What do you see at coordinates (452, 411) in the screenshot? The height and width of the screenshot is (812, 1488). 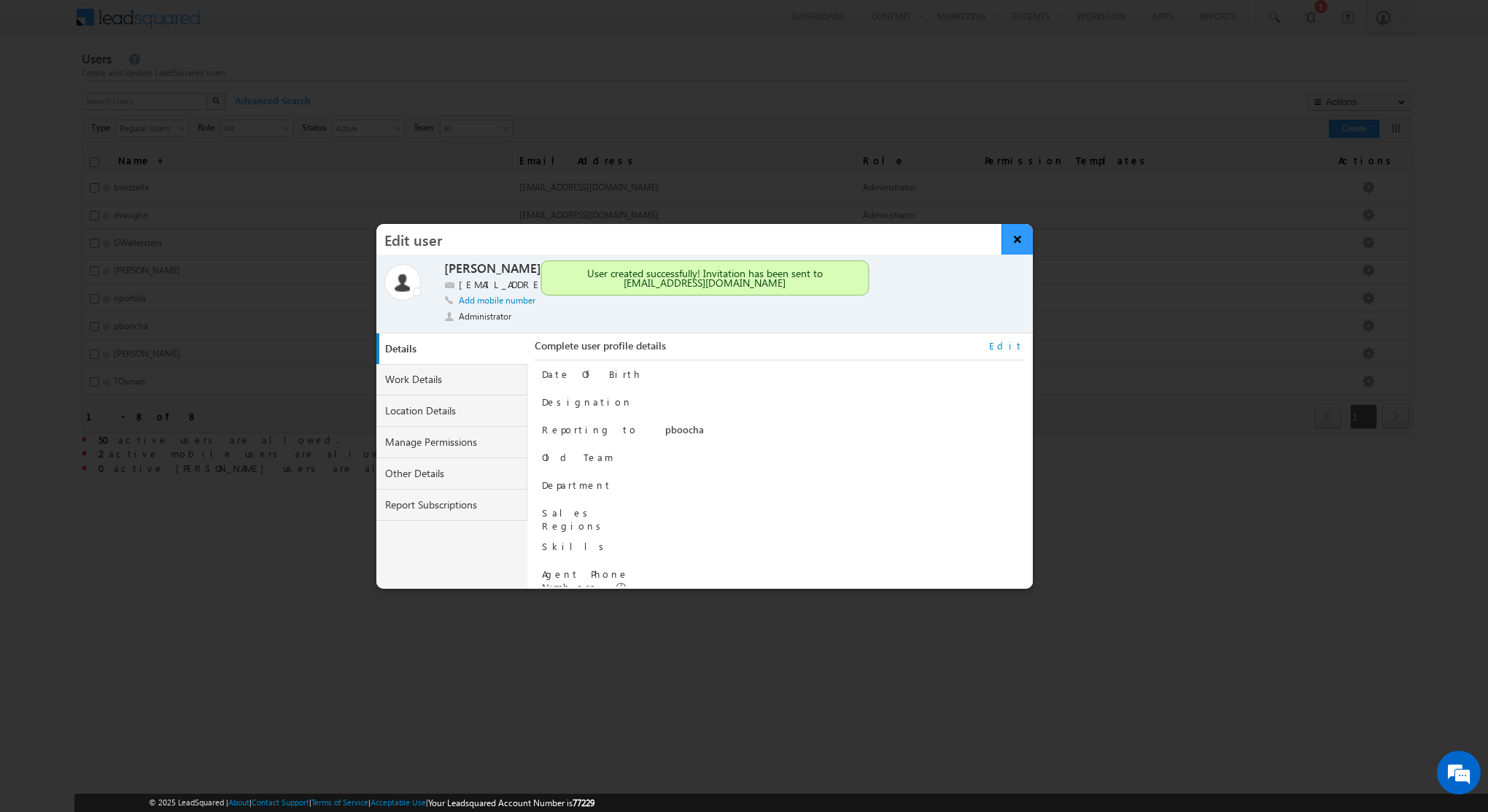 I see `a: Location Details` at bounding box center [452, 411].